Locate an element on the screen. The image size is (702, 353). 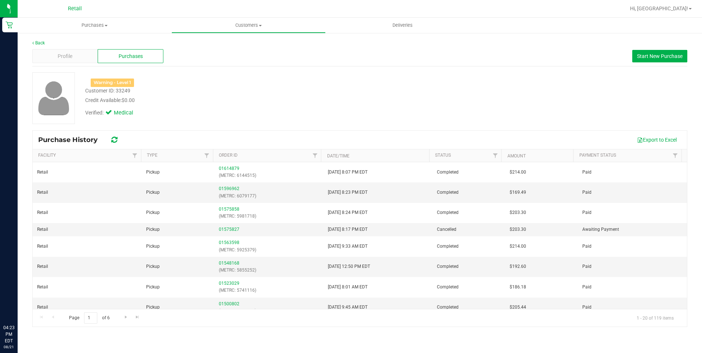
a: 01614879 is located at coordinates (229, 168).